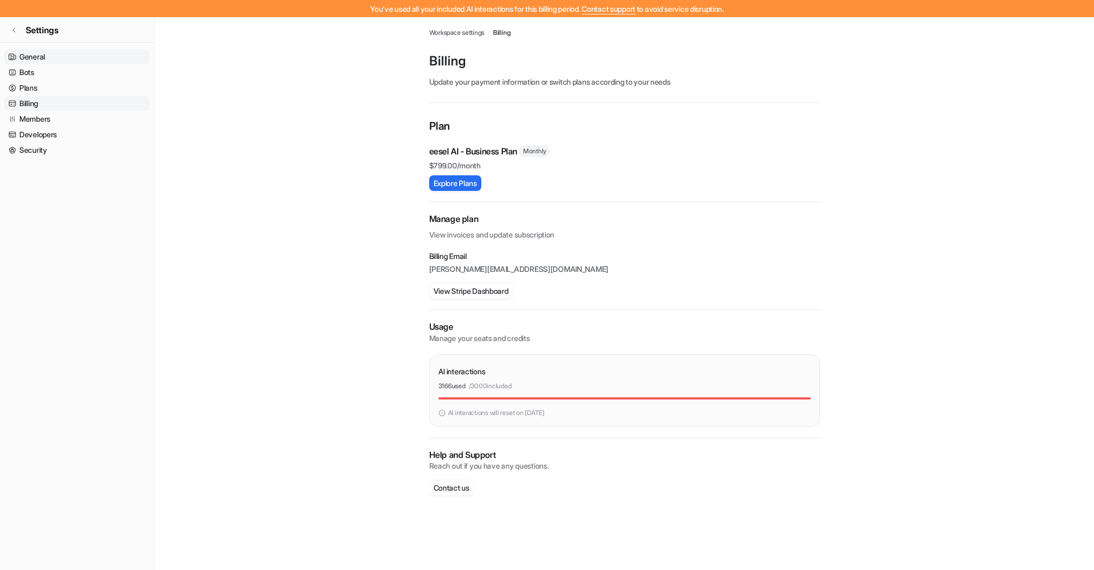 The width and height of the screenshot is (1094, 570). Describe the element at coordinates (502, 33) in the screenshot. I see `span: Billing` at that location.